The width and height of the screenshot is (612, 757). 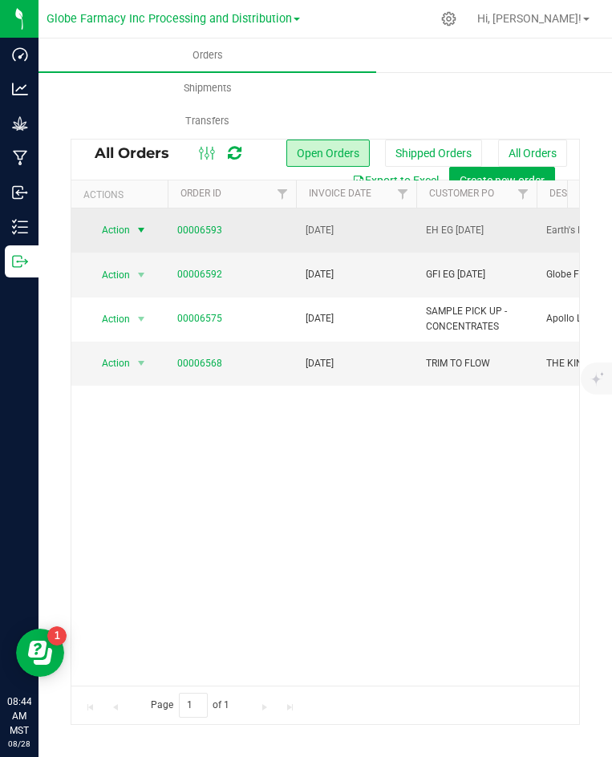 What do you see at coordinates (207, 121) in the screenshot?
I see `a: Transfers` at bounding box center [207, 121].